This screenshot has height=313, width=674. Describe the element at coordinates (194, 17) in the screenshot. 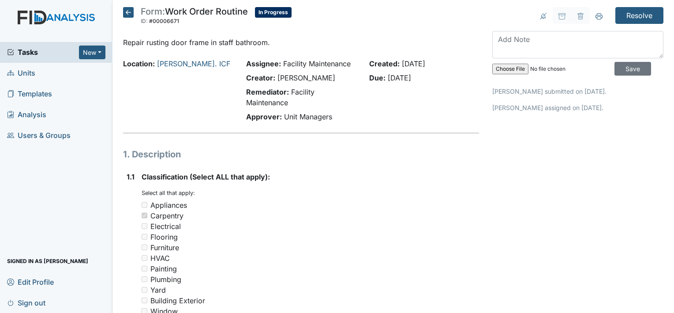

I see `div: Work Order Routine` at that location.